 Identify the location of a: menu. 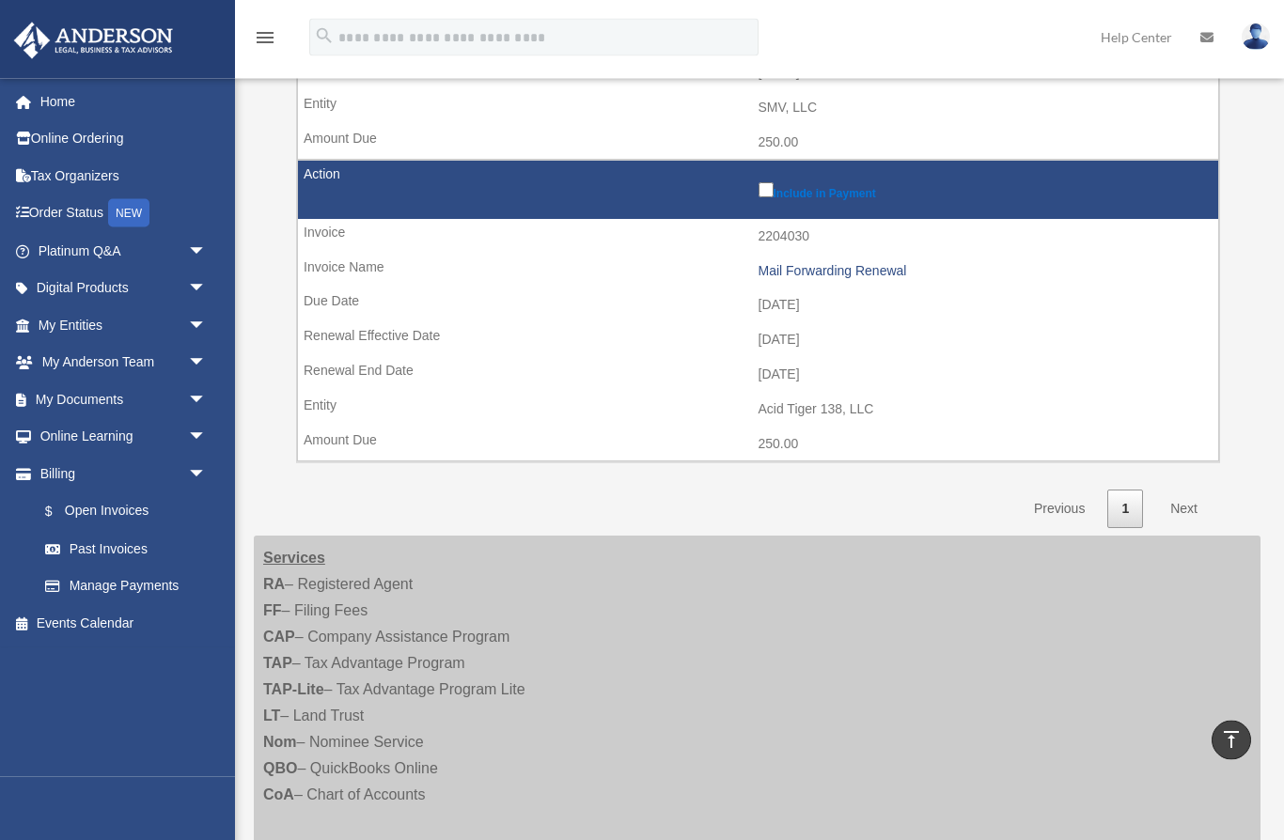
(265, 40).